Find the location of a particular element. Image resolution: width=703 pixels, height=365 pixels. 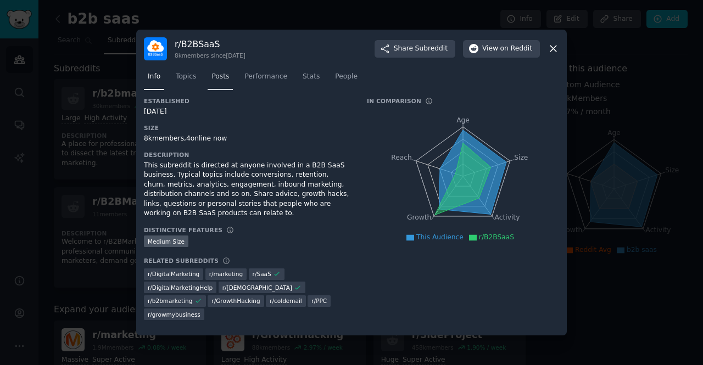

div: This subreddit is directed at anyone involved in a B2B SaaS business. Typical topics include conv... is located at coordinates (248, 190).